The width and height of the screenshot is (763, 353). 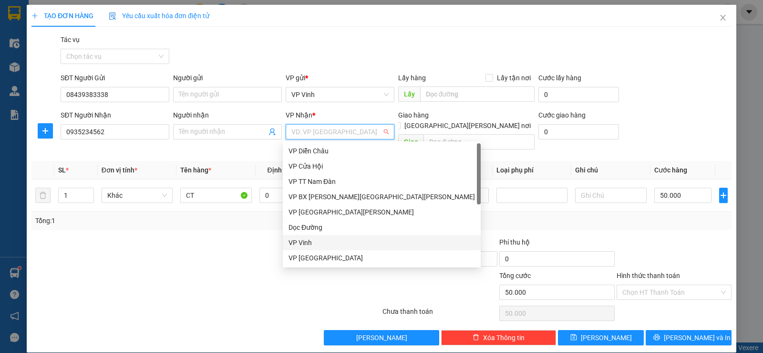 What do you see at coordinates (562, 115) in the screenshot?
I see `label: Cước giao hàng` at bounding box center [562, 115].